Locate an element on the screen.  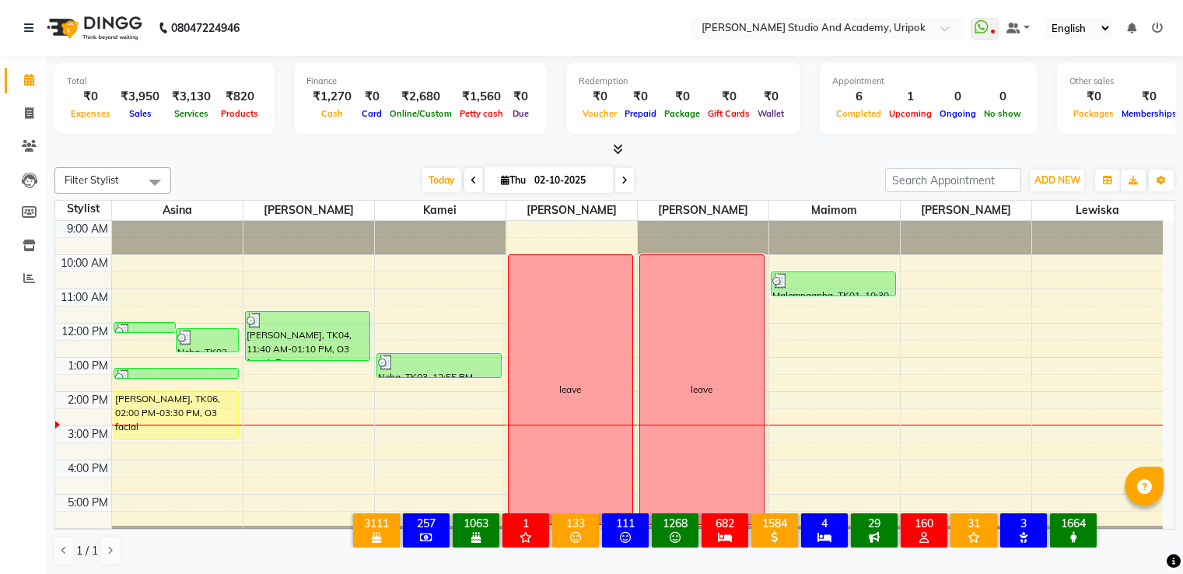
div: Finance is located at coordinates (420, 81).